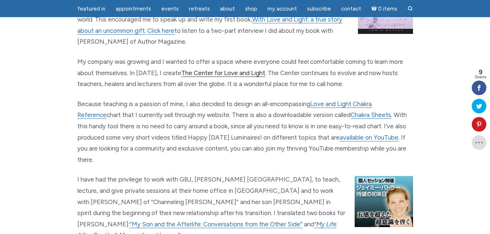 The image size is (490, 234). What do you see at coordinates (388, 9) in the screenshot?
I see `span: 0 items` at bounding box center [388, 9].